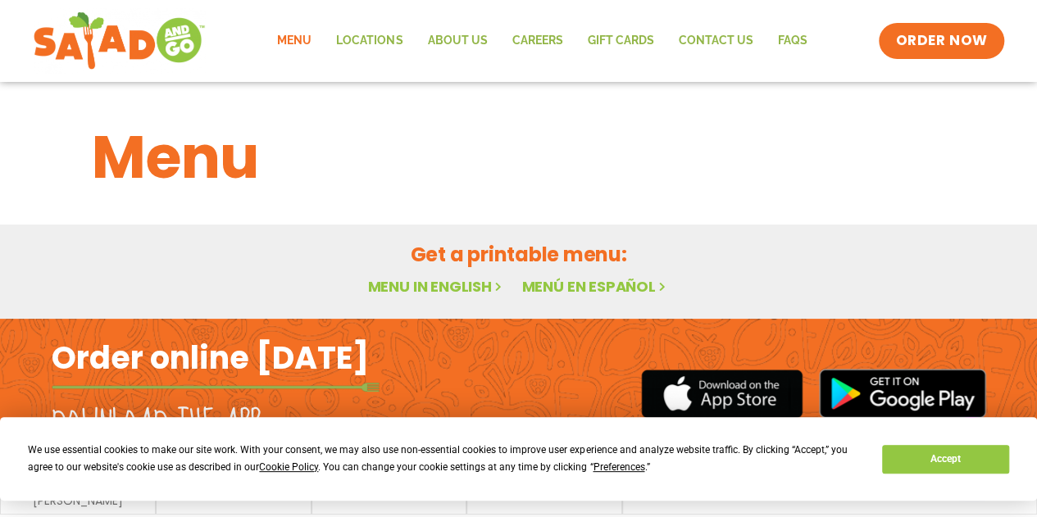  I want to click on a: GIFT CARDS, so click(620, 41).